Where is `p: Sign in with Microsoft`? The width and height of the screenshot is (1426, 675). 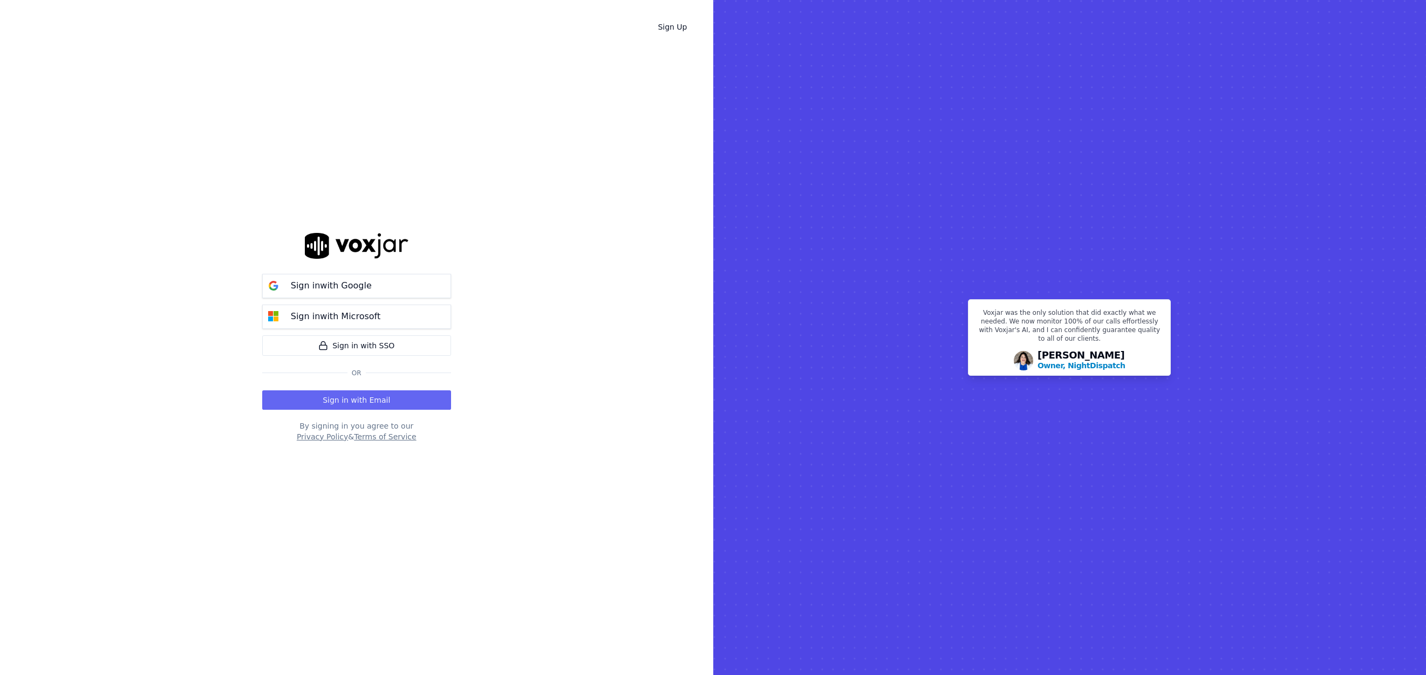
p: Sign in with Microsoft is located at coordinates (336, 317).